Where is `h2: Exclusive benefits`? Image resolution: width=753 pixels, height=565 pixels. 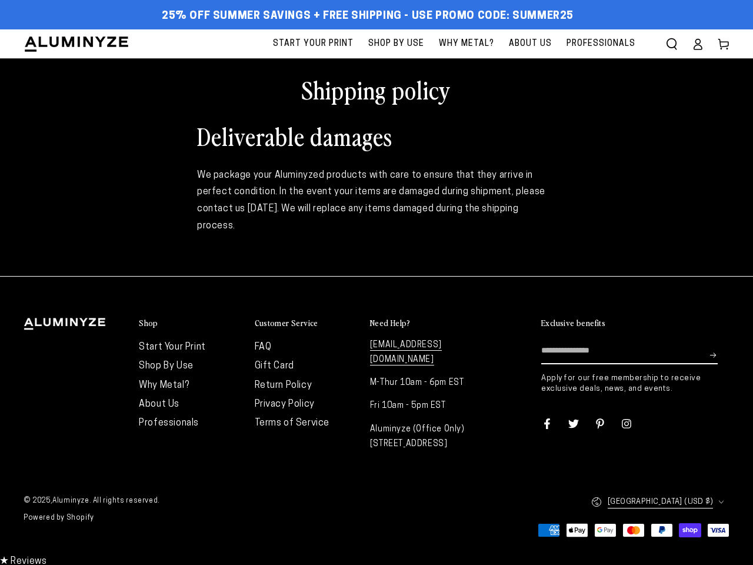 h2: Exclusive benefits is located at coordinates (573, 323).